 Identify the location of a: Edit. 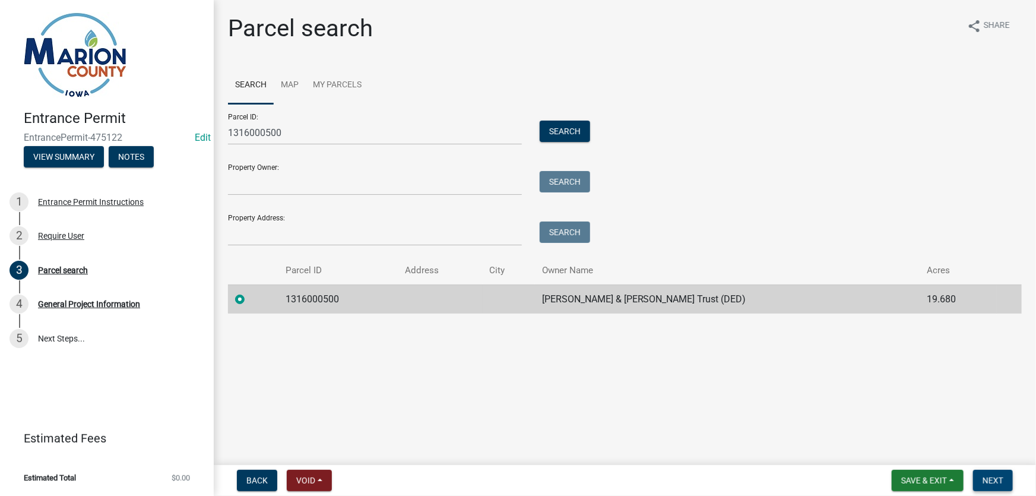
(202, 137).